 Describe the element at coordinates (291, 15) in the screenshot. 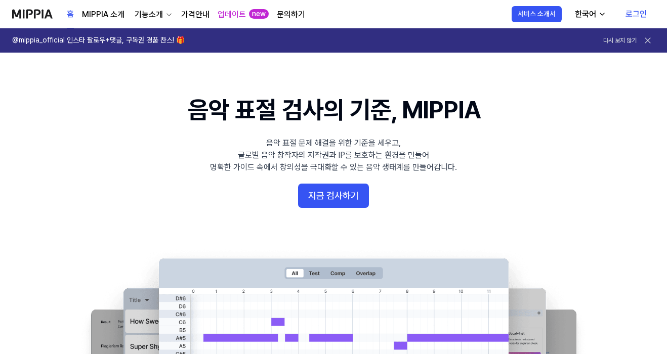

I see `a: 문의하기` at that location.